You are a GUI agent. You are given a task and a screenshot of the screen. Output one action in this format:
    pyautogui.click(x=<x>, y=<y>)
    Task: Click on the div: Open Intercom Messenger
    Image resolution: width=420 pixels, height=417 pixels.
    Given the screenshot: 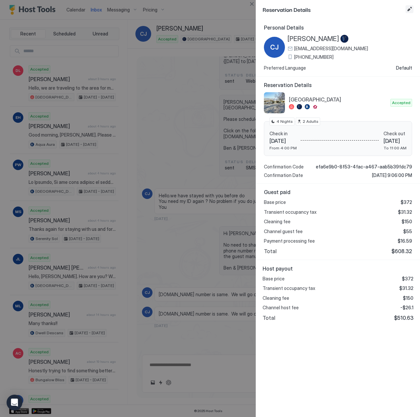 What is the action you would take?
    pyautogui.click(x=14, y=403)
    